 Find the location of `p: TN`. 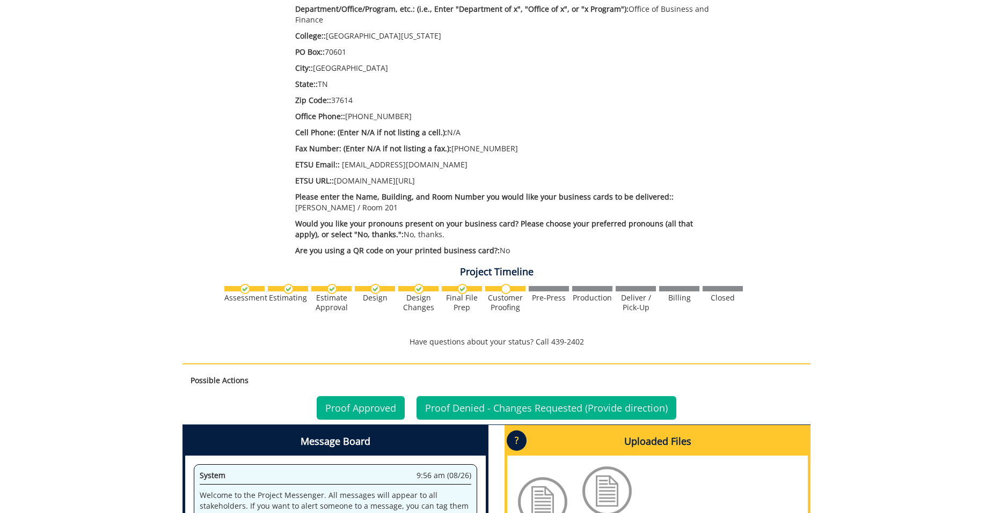

p: TN is located at coordinates (505, 84).